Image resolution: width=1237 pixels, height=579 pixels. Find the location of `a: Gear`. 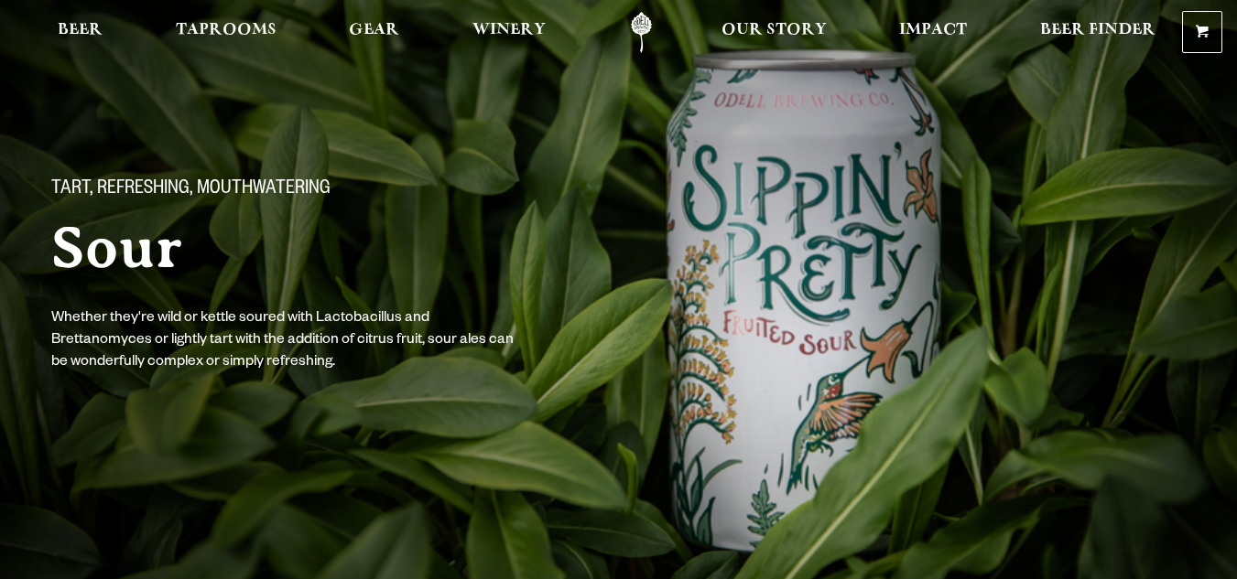

a: Gear is located at coordinates (374, 32).